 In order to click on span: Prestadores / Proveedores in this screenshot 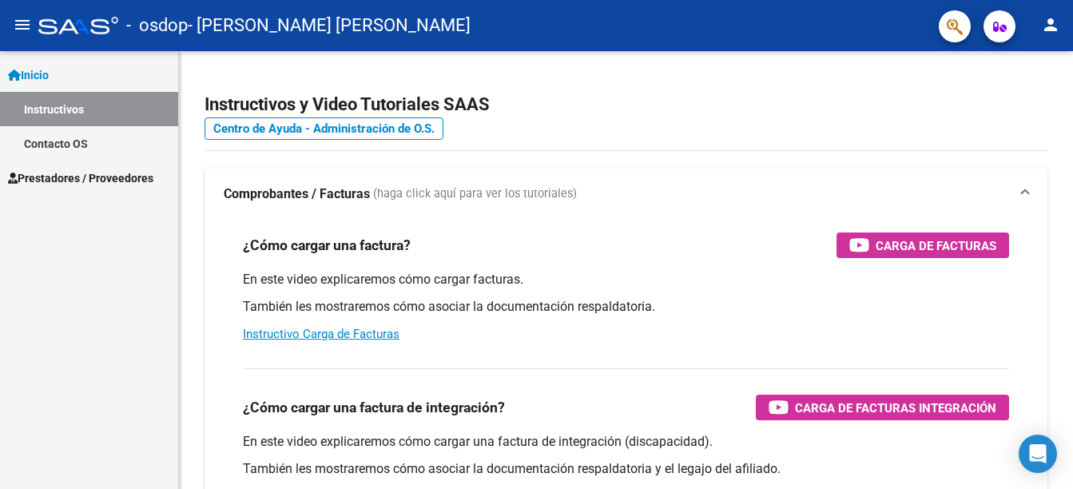, I will do `click(81, 178)`.